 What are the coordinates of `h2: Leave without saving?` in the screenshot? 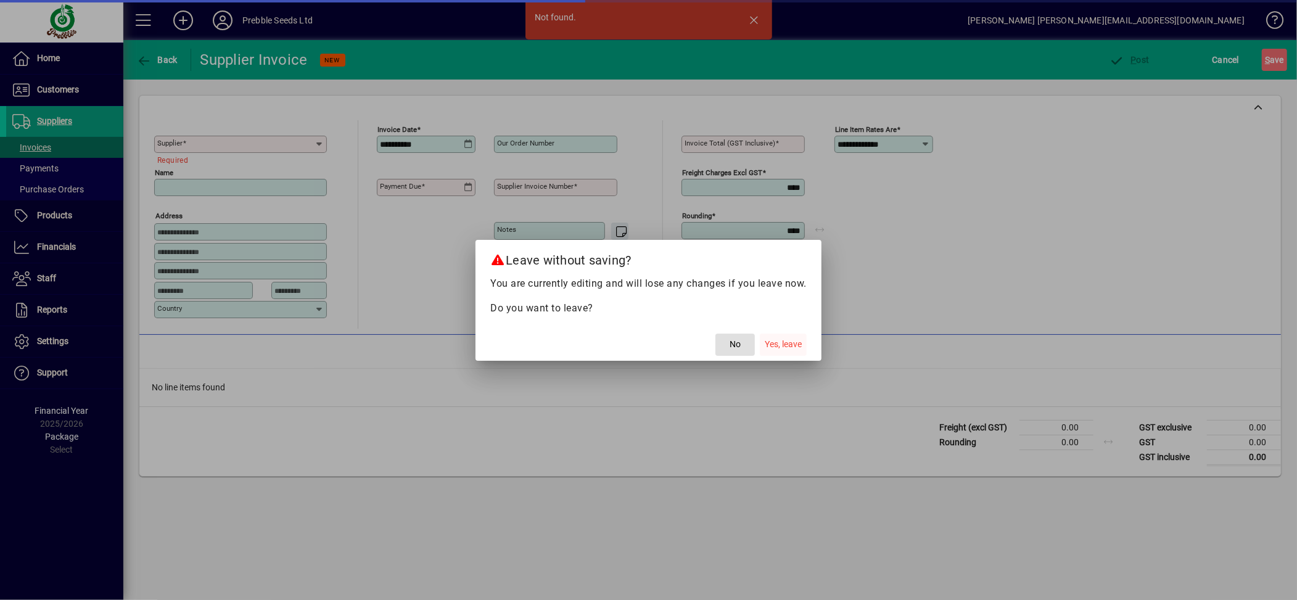 It's located at (648, 258).